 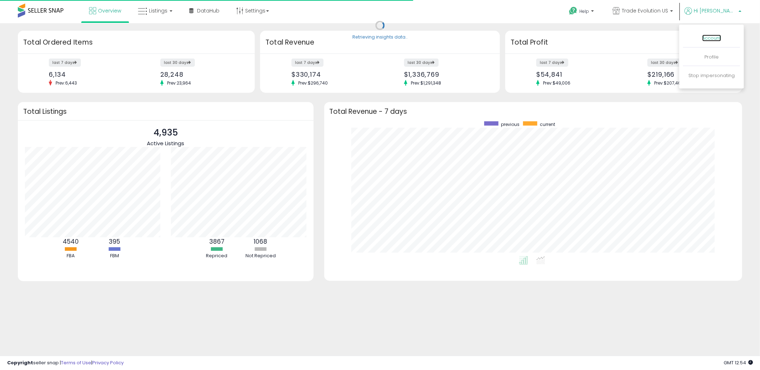 I want to click on span: Prev: $1,291,348, so click(x=426, y=83).